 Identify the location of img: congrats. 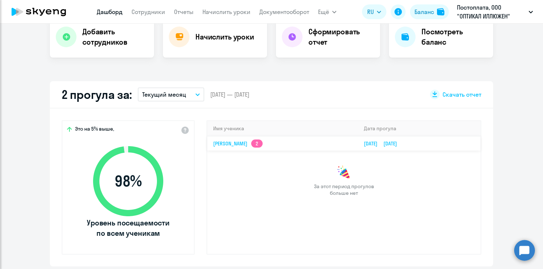
(344, 173).